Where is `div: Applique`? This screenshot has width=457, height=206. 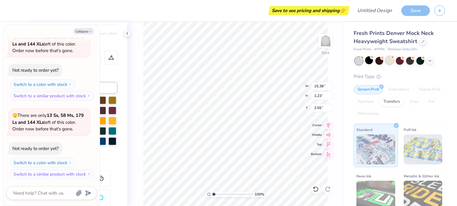
div: Applique is located at coordinates (366, 102).